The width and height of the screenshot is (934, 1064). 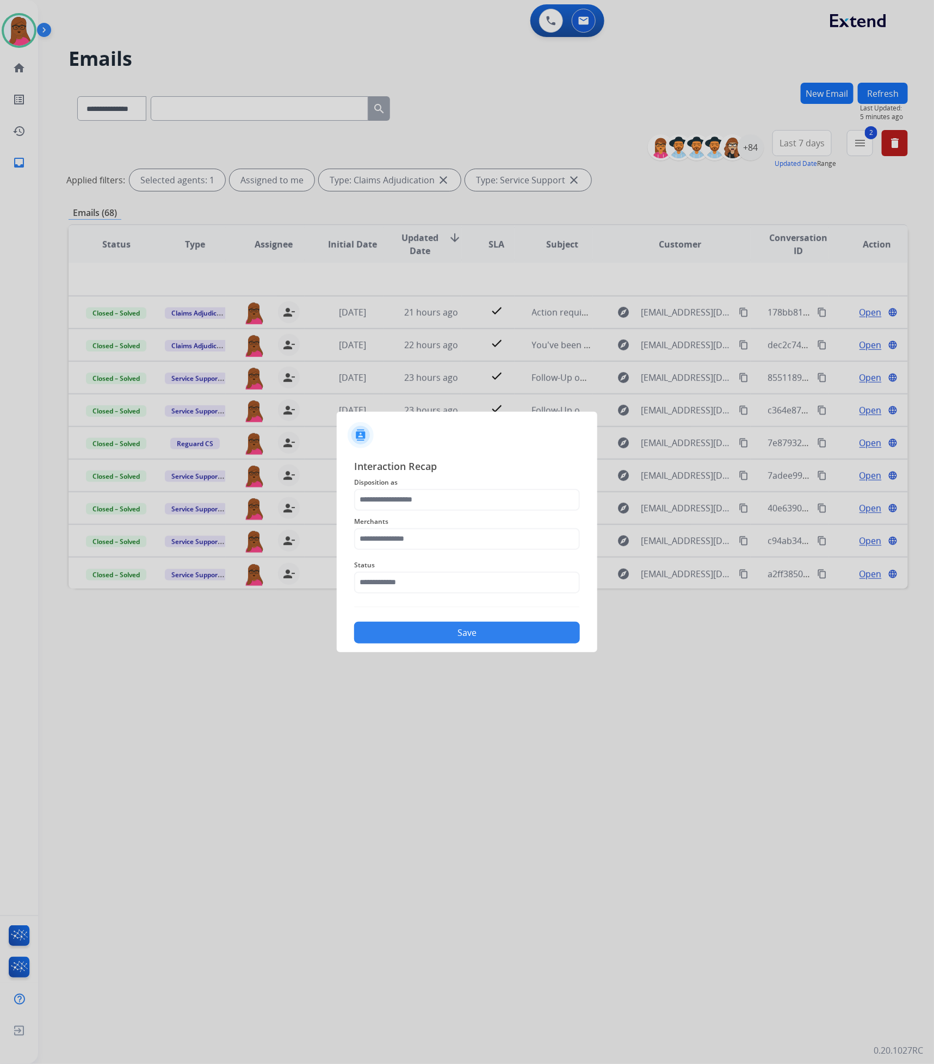 I want to click on img: contactIcon, so click(x=360, y=435).